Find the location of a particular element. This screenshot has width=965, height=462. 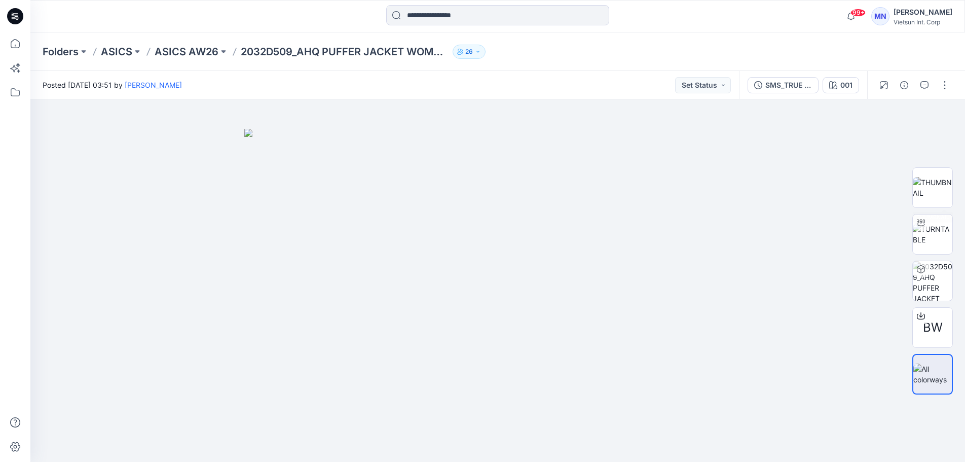

a: ASICS is located at coordinates (117, 52).